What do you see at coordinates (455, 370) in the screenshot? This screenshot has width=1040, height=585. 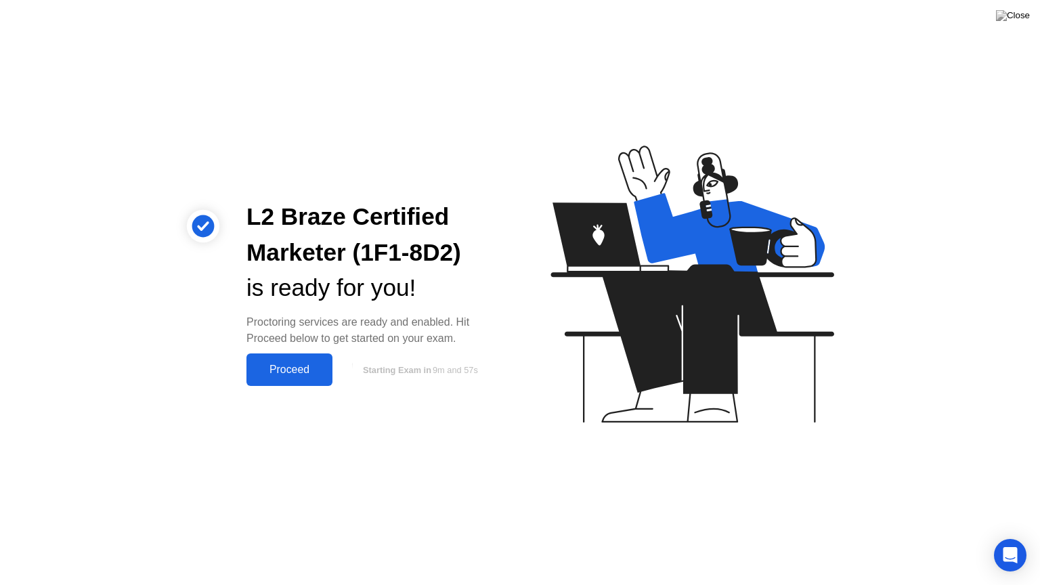 I see `span: 9m and 57s` at bounding box center [455, 370].